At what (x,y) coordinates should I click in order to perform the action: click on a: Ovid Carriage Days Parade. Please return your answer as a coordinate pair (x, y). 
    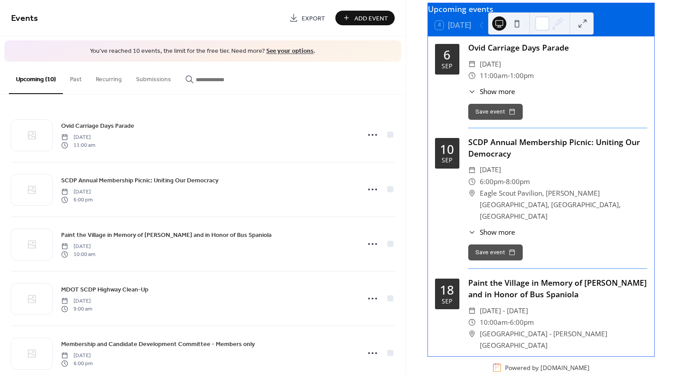
    Looking at the image, I should click on (98, 125).